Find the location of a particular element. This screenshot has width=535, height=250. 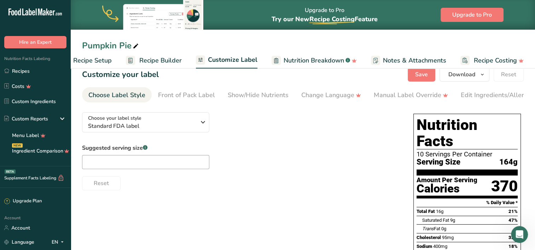

h1: Customize your label is located at coordinates (120, 75).